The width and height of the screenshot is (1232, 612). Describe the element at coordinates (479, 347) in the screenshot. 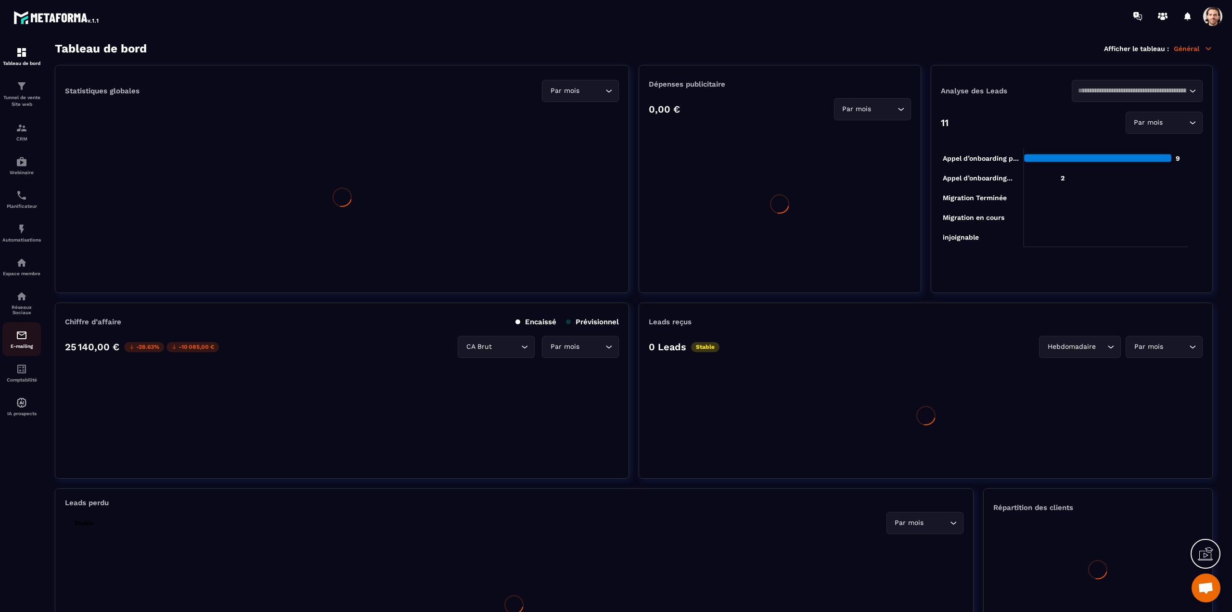

I see `span: CA Brut` at that location.